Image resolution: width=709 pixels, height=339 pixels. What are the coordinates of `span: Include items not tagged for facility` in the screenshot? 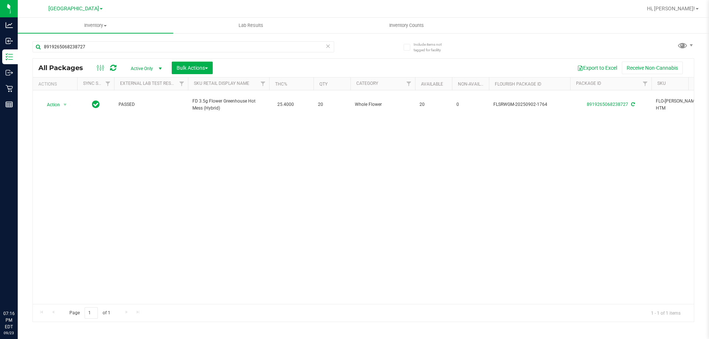 It's located at (432, 47).